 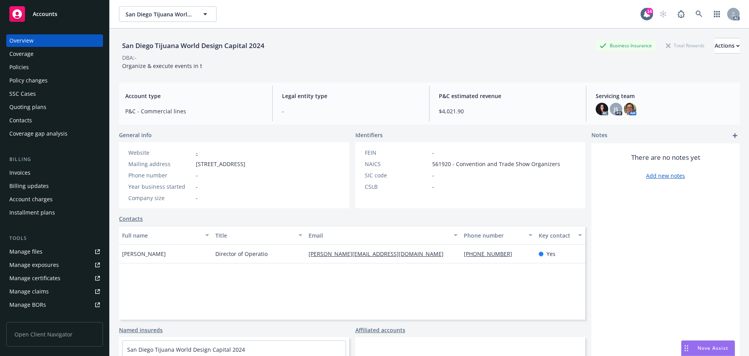 I want to click on div: SSC Cases, so click(x=23, y=94).